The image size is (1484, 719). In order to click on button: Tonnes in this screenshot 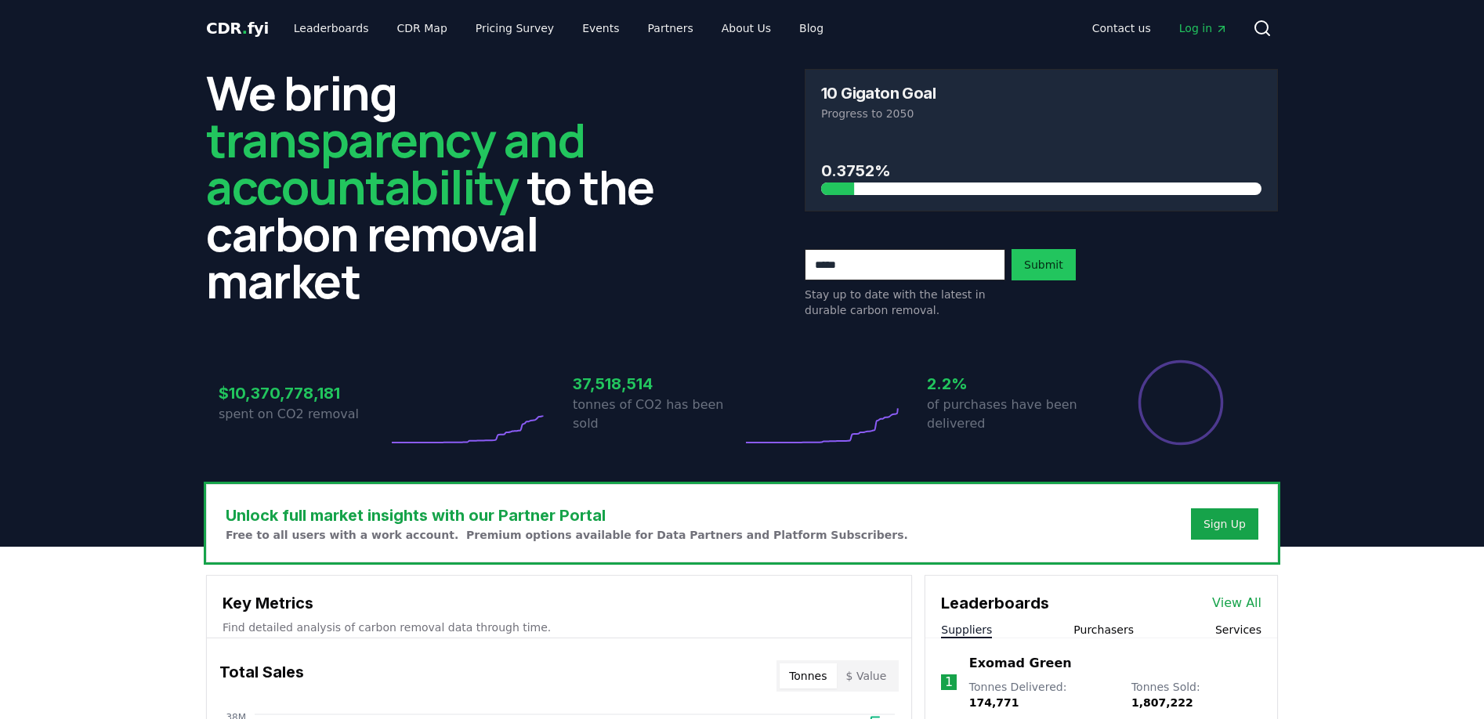, I will do `click(808, 676)`.